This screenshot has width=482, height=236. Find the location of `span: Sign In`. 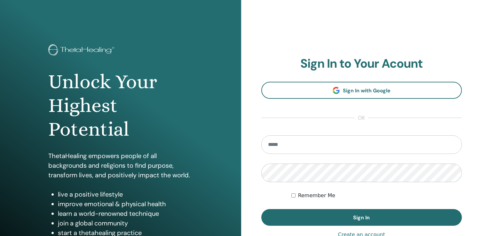

span: Sign In is located at coordinates (362, 217).